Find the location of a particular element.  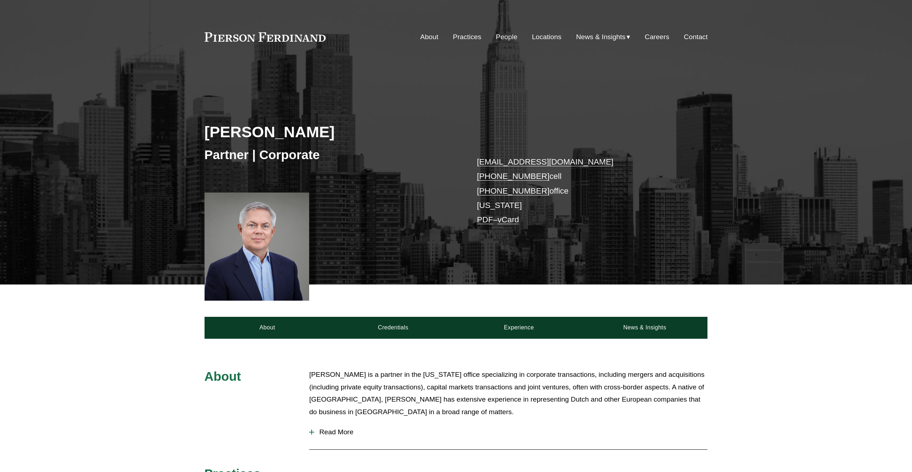

span: News & Insights is located at coordinates (601, 37).